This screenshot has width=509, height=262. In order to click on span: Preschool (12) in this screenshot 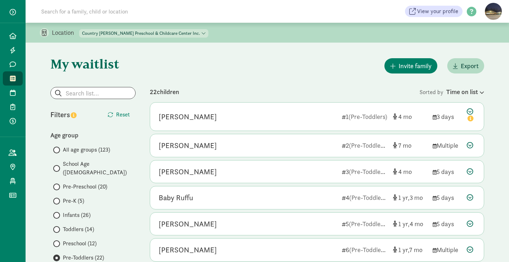, I will do `click(80, 244)`.